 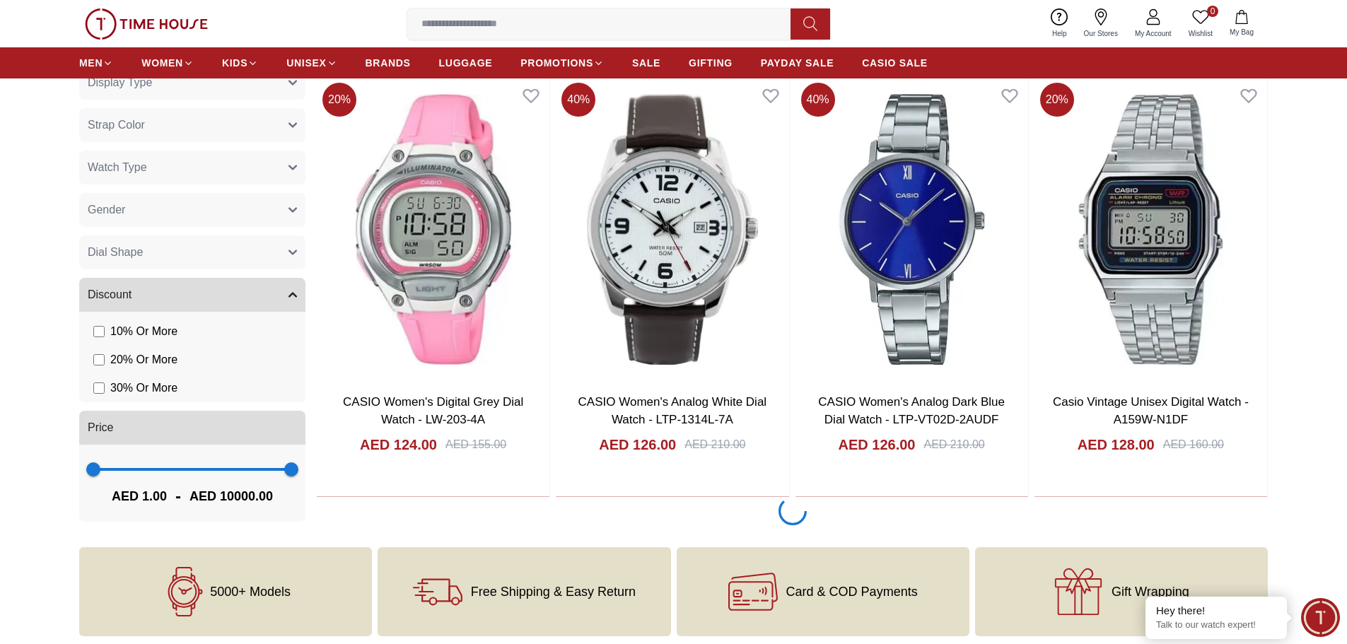 What do you see at coordinates (1116, 445) in the screenshot?
I see `h4: AED 128.00` at bounding box center [1116, 445].